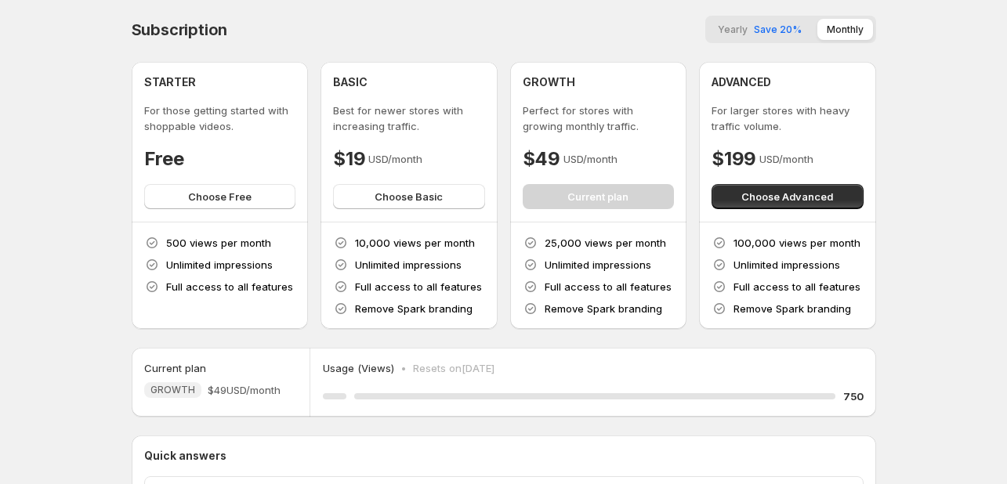 The width and height of the screenshot is (1007, 484). Describe the element at coordinates (409, 197) in the screenshot. I see `button: Choose Basic` at that location.